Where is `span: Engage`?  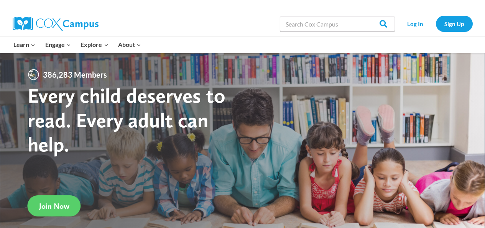
span: Engage is located at coordinates (58, 45).